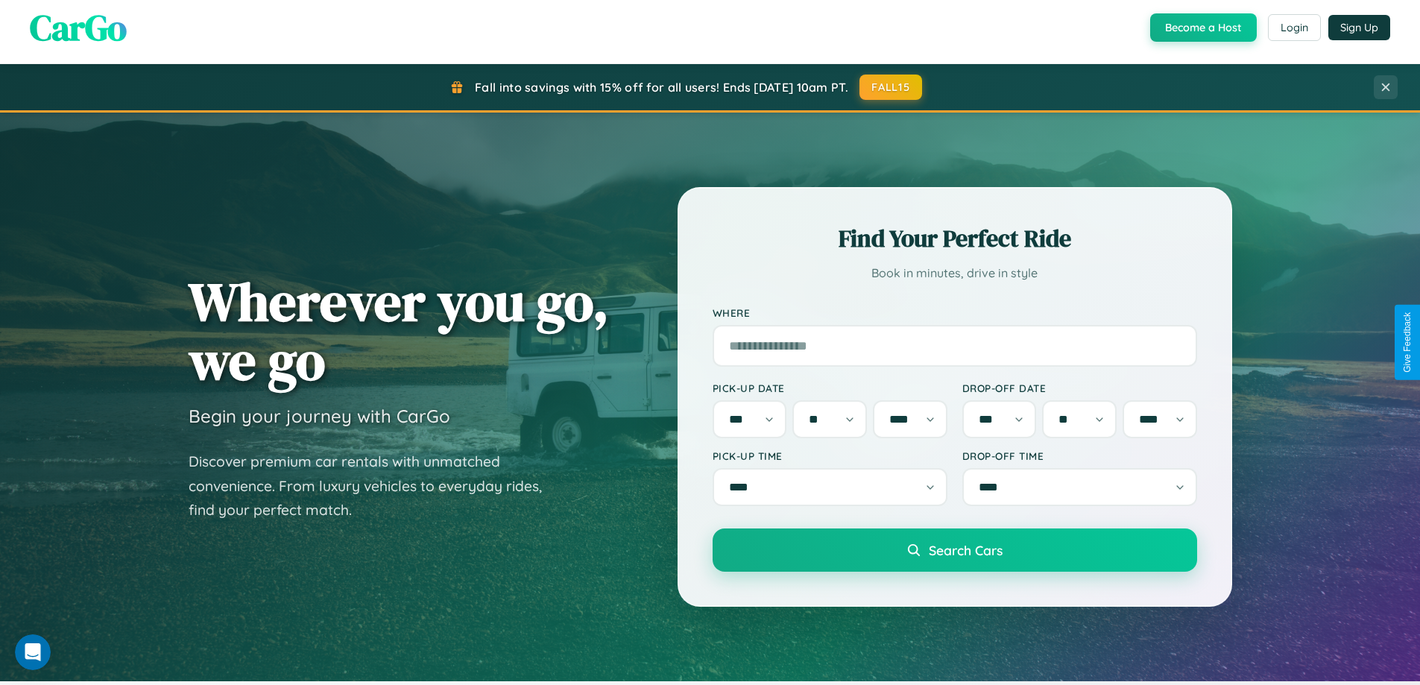 Image resolution: width=1420 pixels, height=685 pixels. I want to click on span: CarGo, so click(78, 28).